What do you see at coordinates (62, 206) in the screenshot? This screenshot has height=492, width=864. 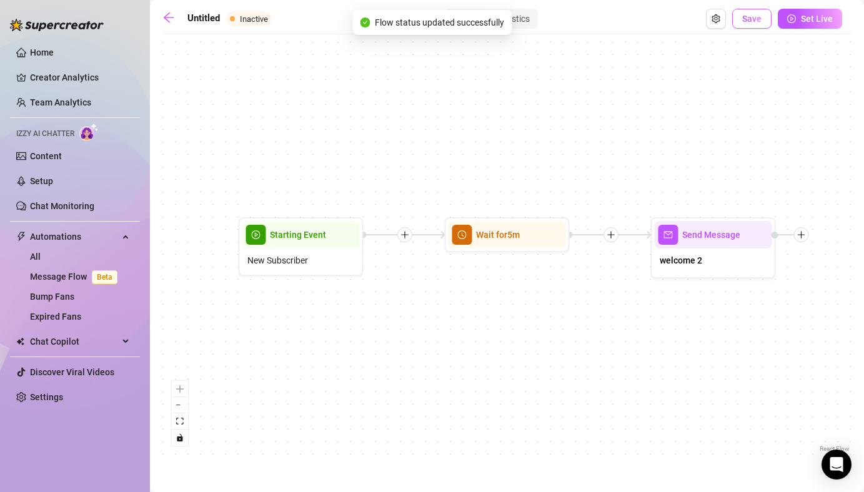 I see `a: Chat Monitoring` at bounding box center [62, 206].